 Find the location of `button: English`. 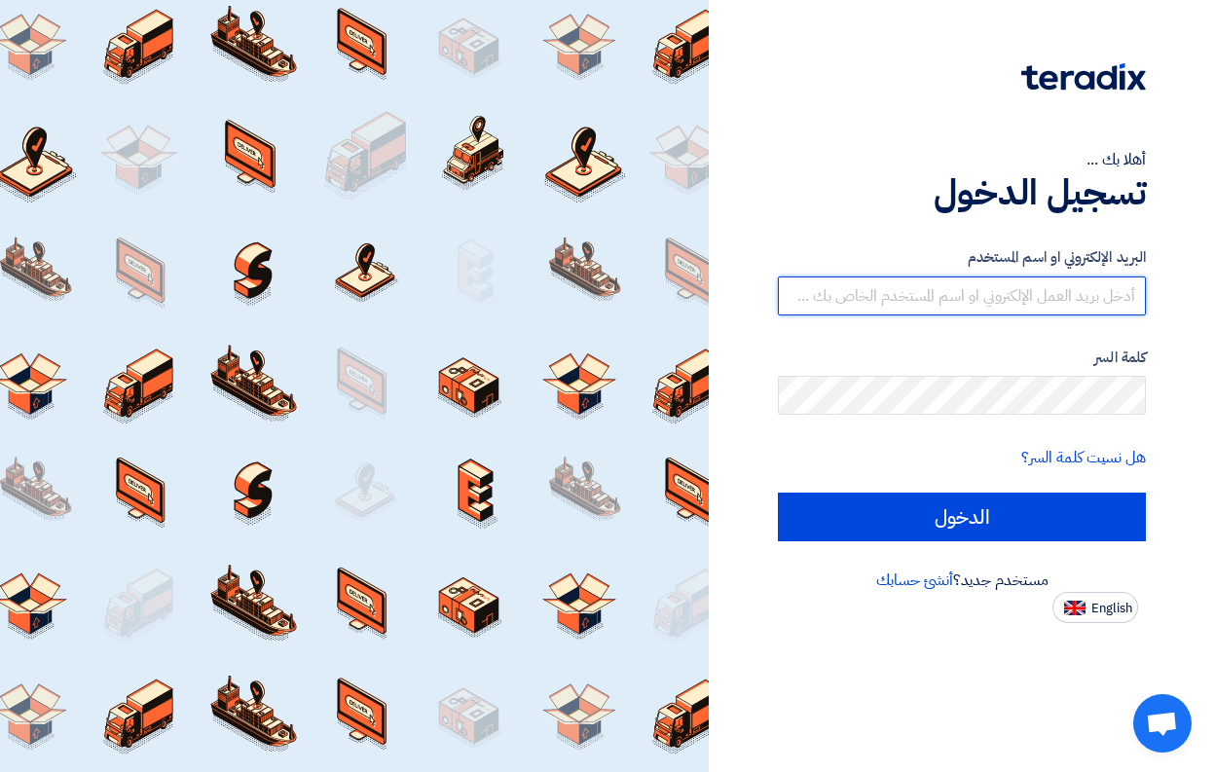

button: English is located at coordinates (1096, 608).